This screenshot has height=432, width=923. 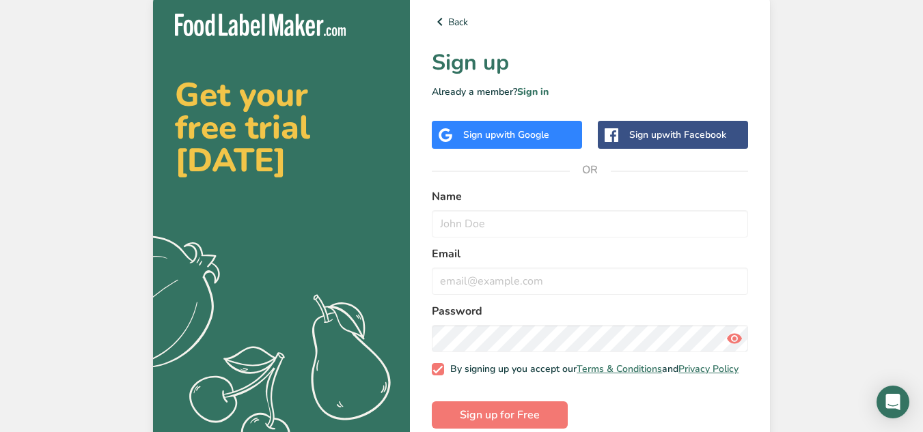 What do you see at coordinates (499, 415) in the screenshot?
I see `span: Sign up for Free` at bounding box center [499, 415].